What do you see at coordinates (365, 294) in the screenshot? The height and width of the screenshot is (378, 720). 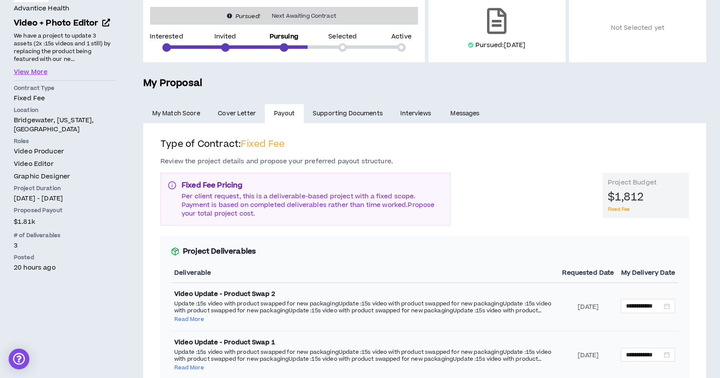 I see `h4: Video Update - Product Swap 2` at bounding box center [365, 294].